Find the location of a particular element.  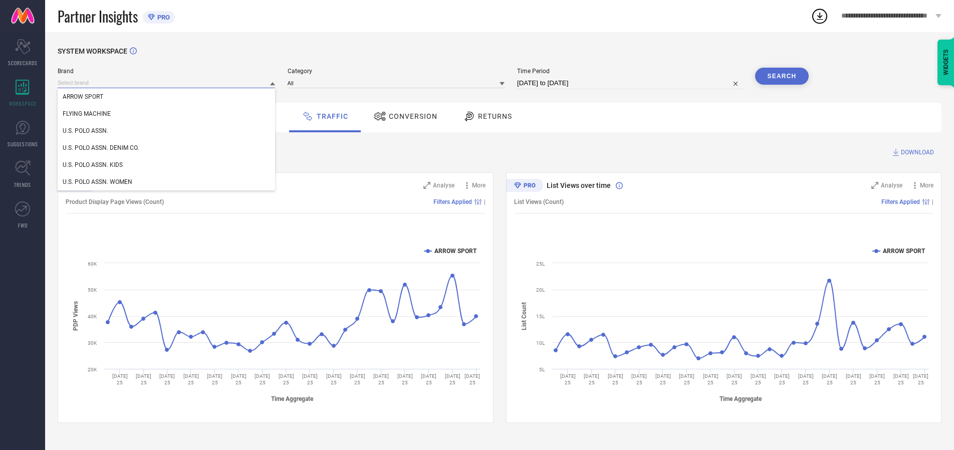

span: SUGGESTIONS is located at coordinates (23, 144).